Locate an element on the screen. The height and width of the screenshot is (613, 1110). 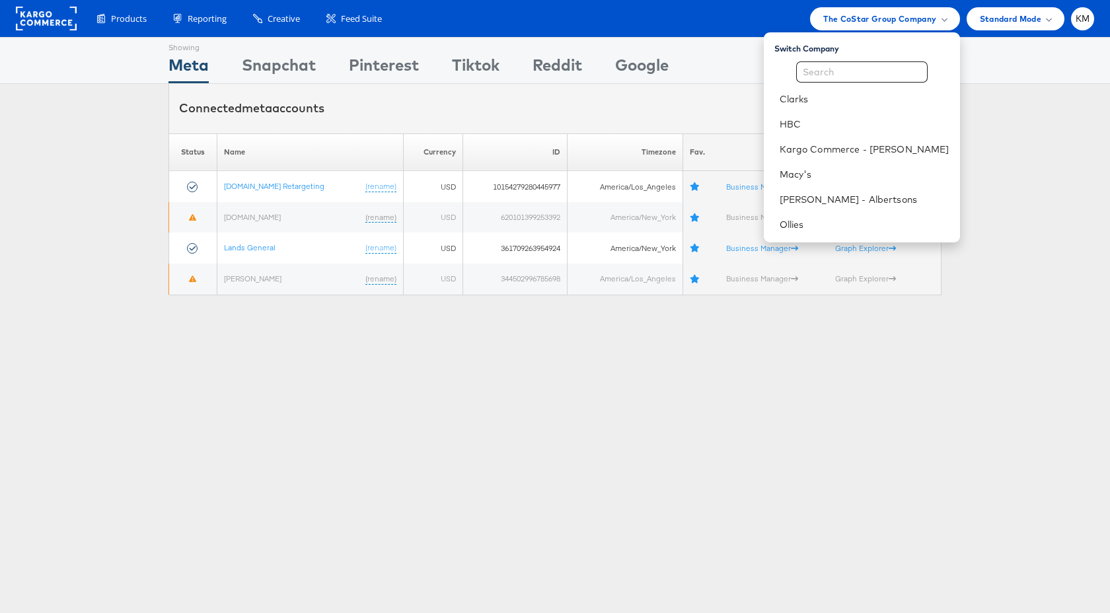
div: Reddit is located at coordinates (557, 68).